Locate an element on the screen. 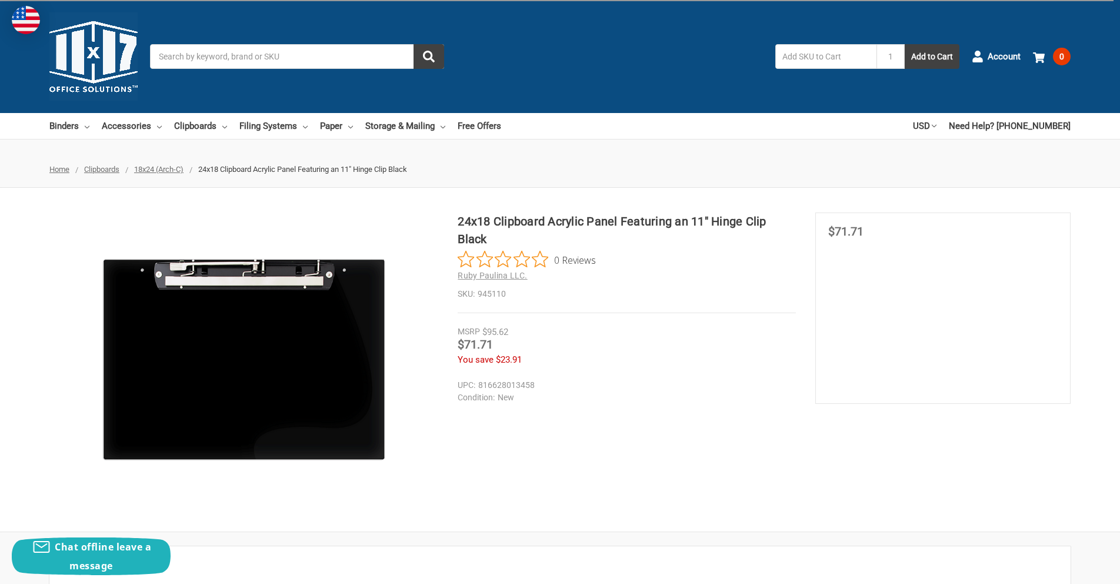 The width and height of the screenshot is (1120, 584). dd: 945110 is located at coordinates (627, 294).